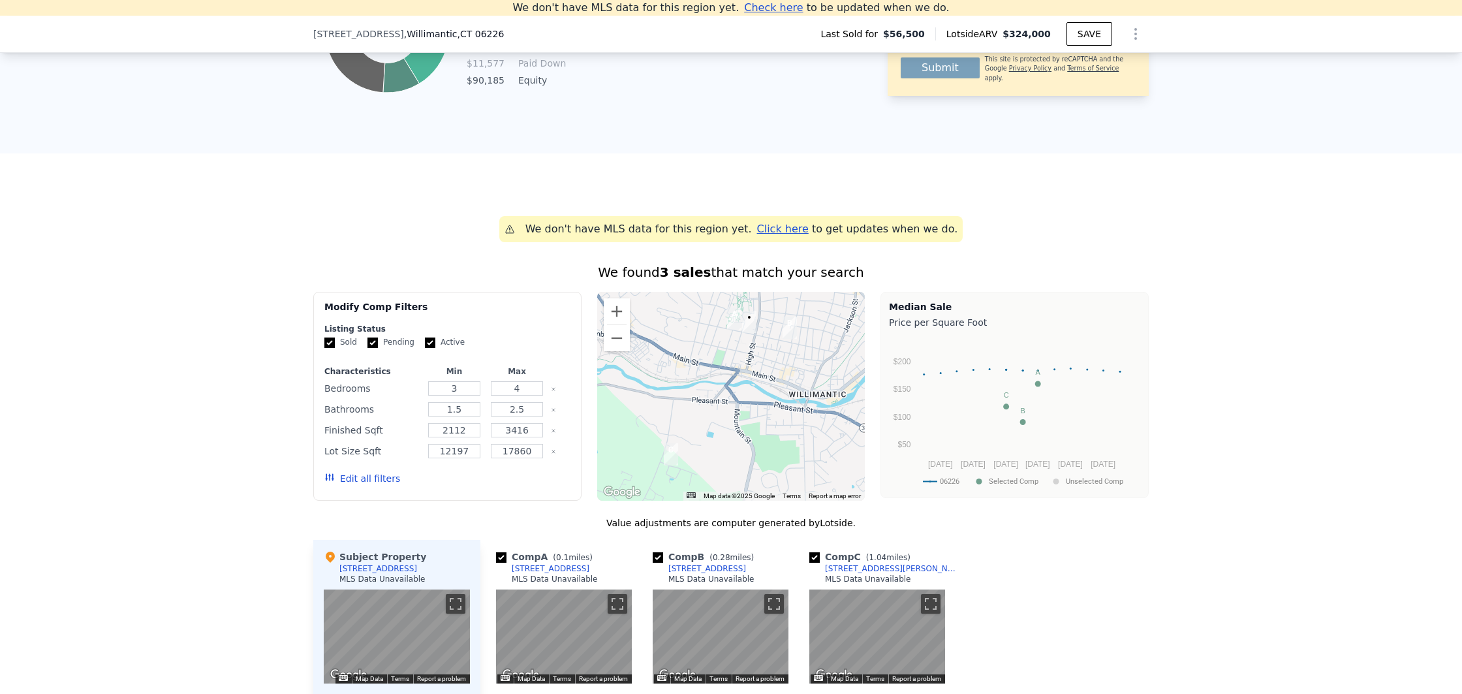 The width and height of the screenshot is (1462, 694). I want to click on div: Listing Status, so click(447, 329).